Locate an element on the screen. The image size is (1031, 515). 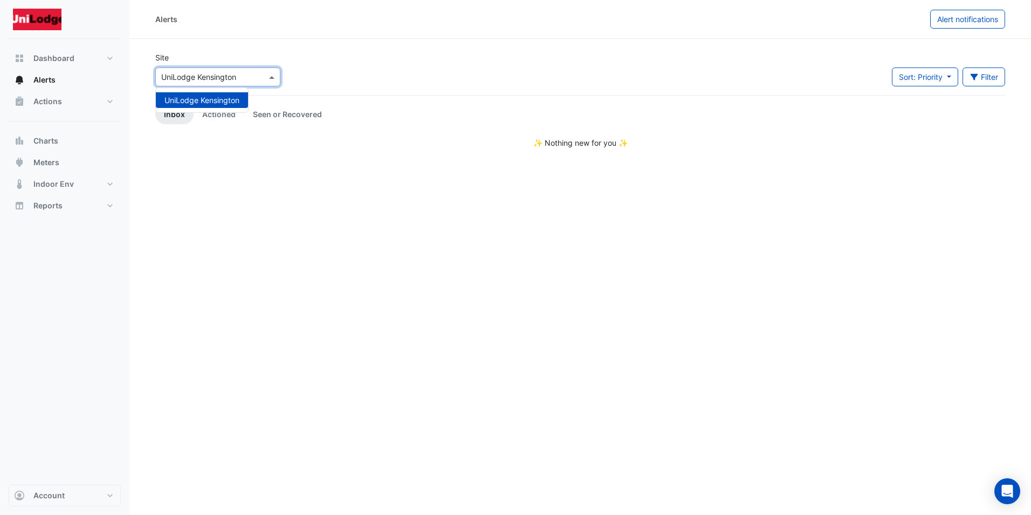
button: Actions is located at coordinates (65, 101).